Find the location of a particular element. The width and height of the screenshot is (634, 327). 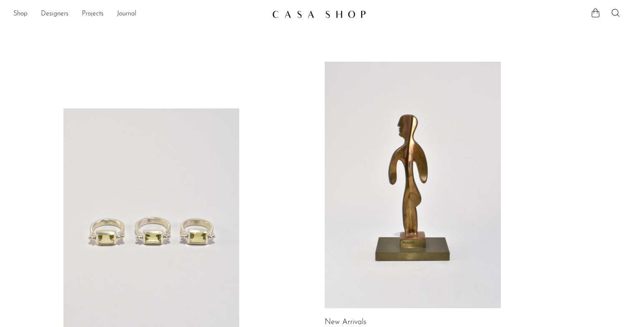

a: Journal is located at coordinates (126, 14).